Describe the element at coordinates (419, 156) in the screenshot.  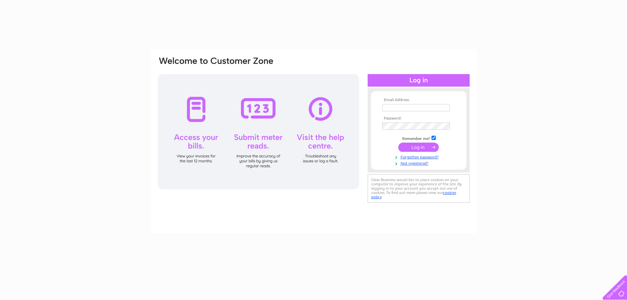
I see `a: Forgotten password?` at that location.